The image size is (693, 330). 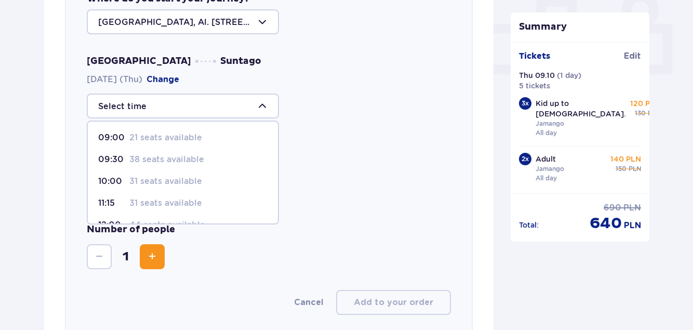 What do you see at coordinates (393, 302) in the screenshot?
I see `p: Add to your order` at bounding box center [393, 302].